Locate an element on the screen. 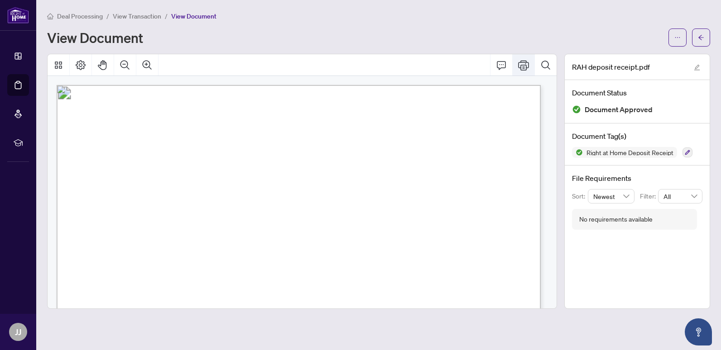 The height and width of the screenshot is (350, 721). p: Filter: is located at coordinates (649, 197).